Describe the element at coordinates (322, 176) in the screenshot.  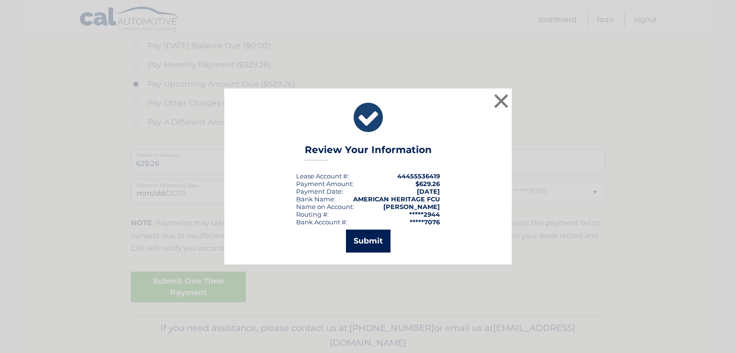
I see `div: Lease Account #:` at that location.